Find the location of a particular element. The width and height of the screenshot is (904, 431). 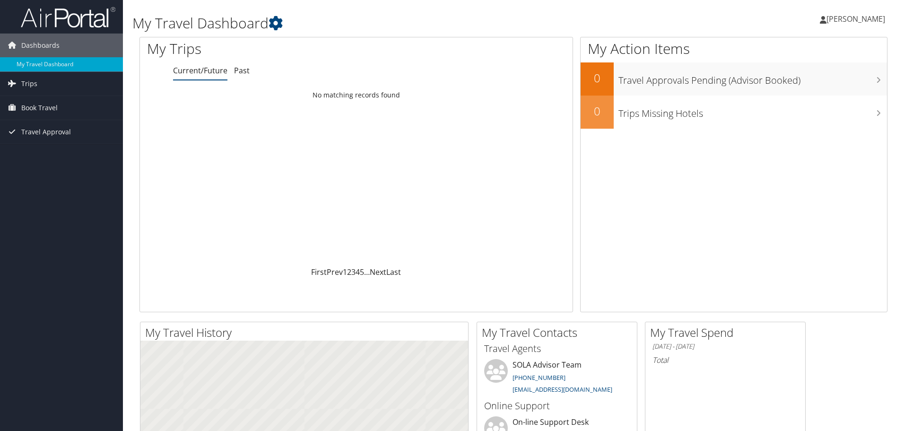

h1: My Travel Dashboard is located at coordinates (386, 23).